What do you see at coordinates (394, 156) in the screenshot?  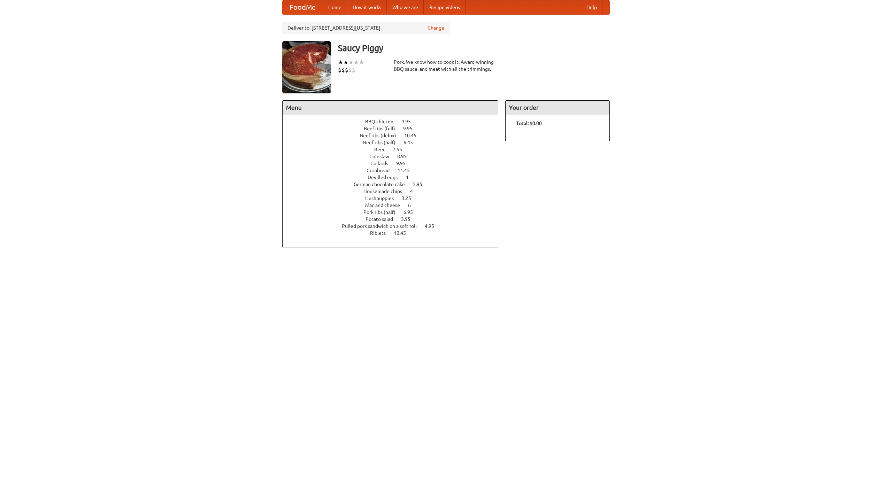 I see `a: Coleslaw 8.95` at bounding box center [394, 156].